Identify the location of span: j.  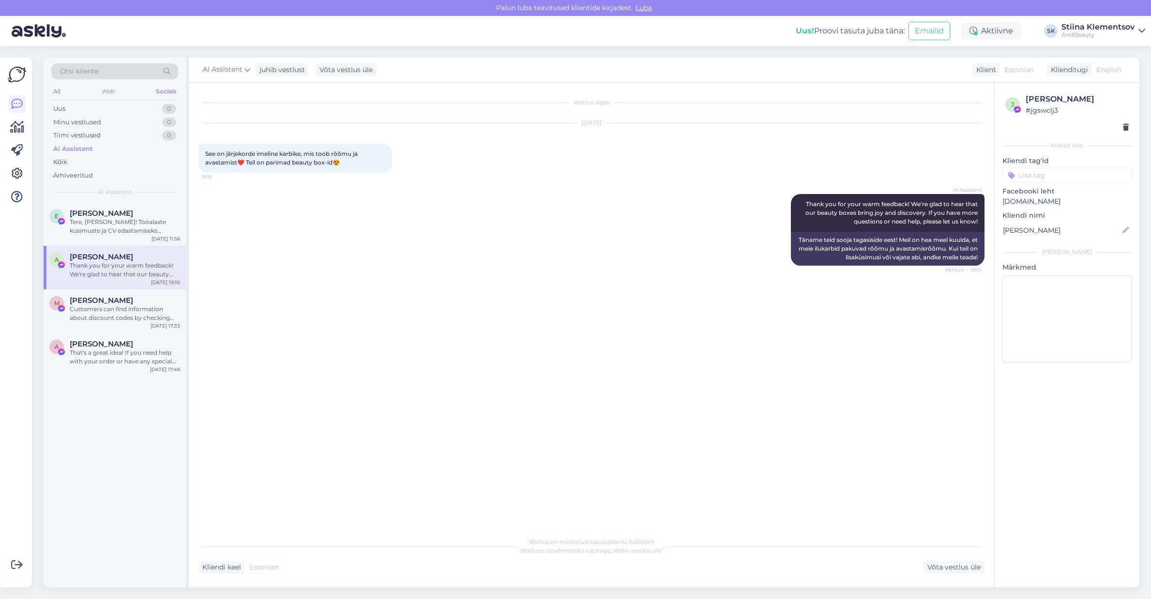
(1012, 104).